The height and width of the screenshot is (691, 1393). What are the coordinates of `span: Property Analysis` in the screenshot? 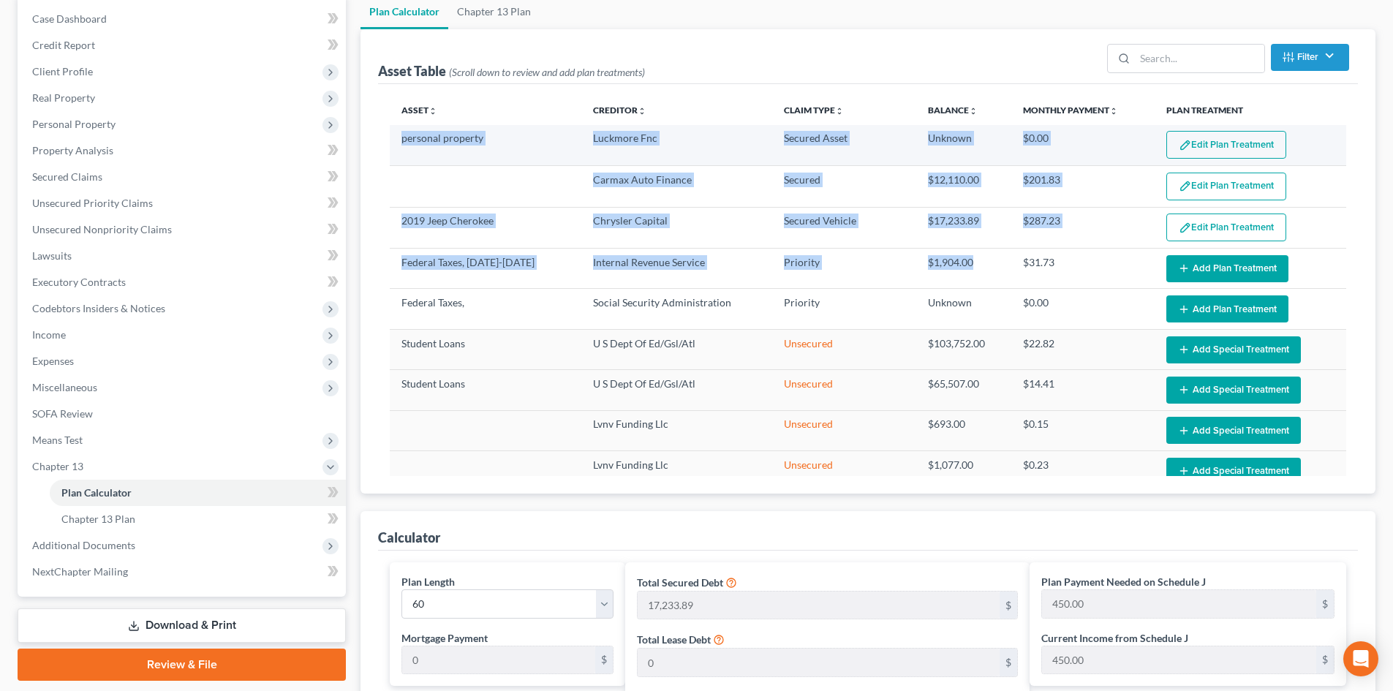 It's located at (72, 150).